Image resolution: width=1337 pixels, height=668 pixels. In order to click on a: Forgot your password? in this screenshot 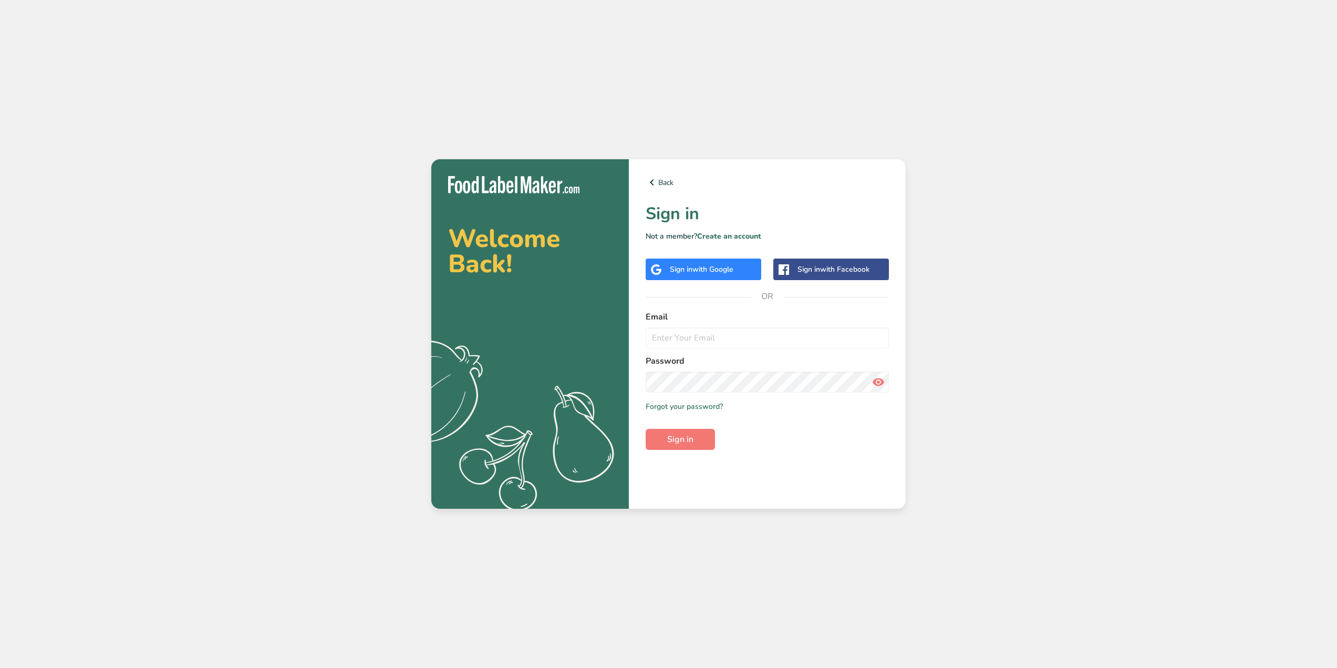, I will do `click(684, 406)`.